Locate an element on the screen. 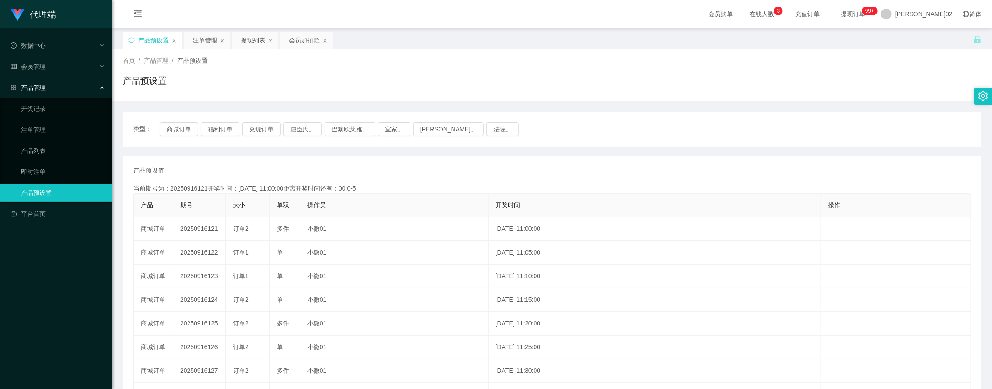 The width and height of the screenshot is (992, 389). font: 在线人数 is located at coordinates (762, 14).